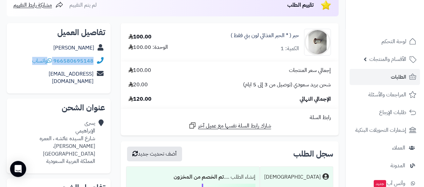 The width and height of the screenshot is (424, 187). Describe the element at coordinates (140, 37) in the screenshot. I see `div: 100.00` at that location.